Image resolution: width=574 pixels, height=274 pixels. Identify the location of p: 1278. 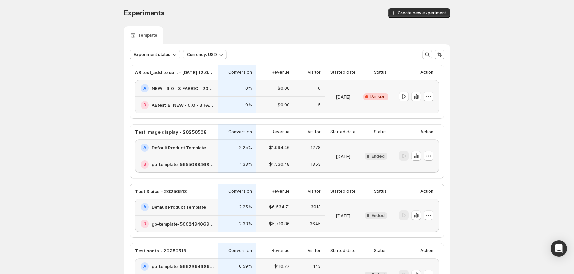
(316, 148).